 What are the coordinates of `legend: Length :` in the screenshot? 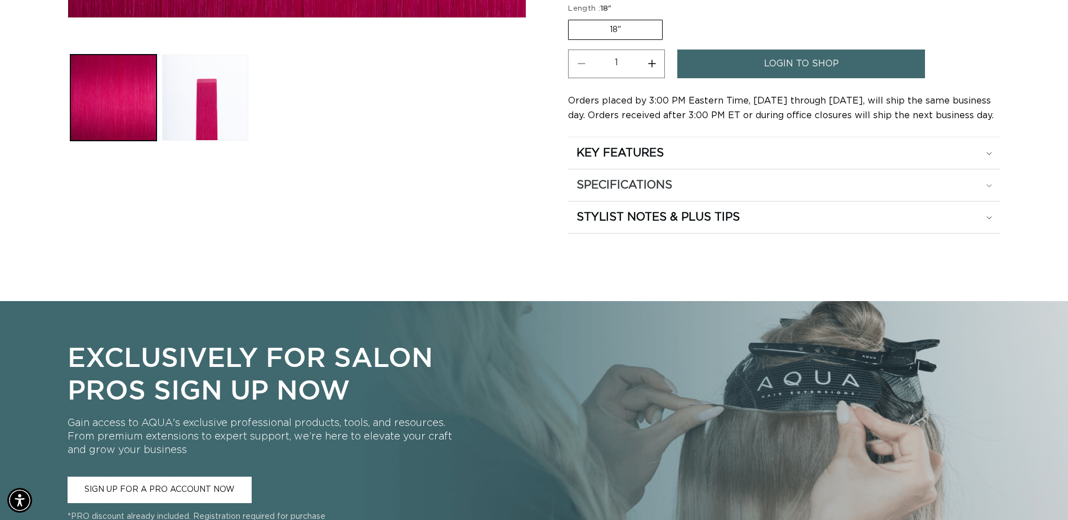 It's located at (590, 9).